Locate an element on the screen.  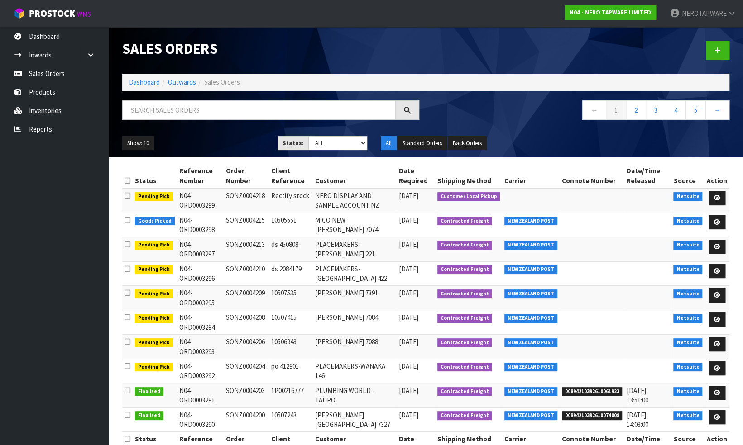
a: Dashboard is located at coordinates (144, 82).